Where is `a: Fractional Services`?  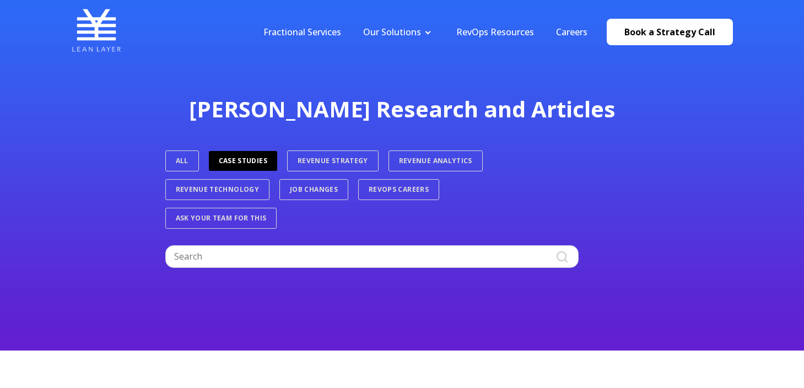 a: Fractional Services is located at coordinates (302, 32).